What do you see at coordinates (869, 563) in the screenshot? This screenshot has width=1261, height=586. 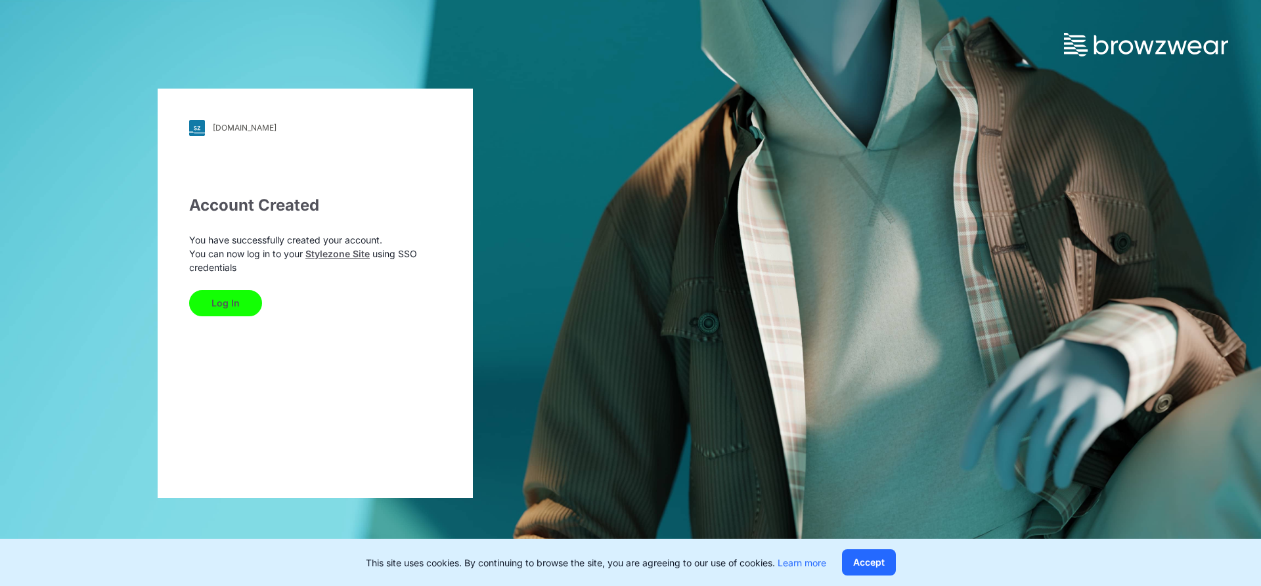 I see `button: Accept` at bounding box center [869, 563].